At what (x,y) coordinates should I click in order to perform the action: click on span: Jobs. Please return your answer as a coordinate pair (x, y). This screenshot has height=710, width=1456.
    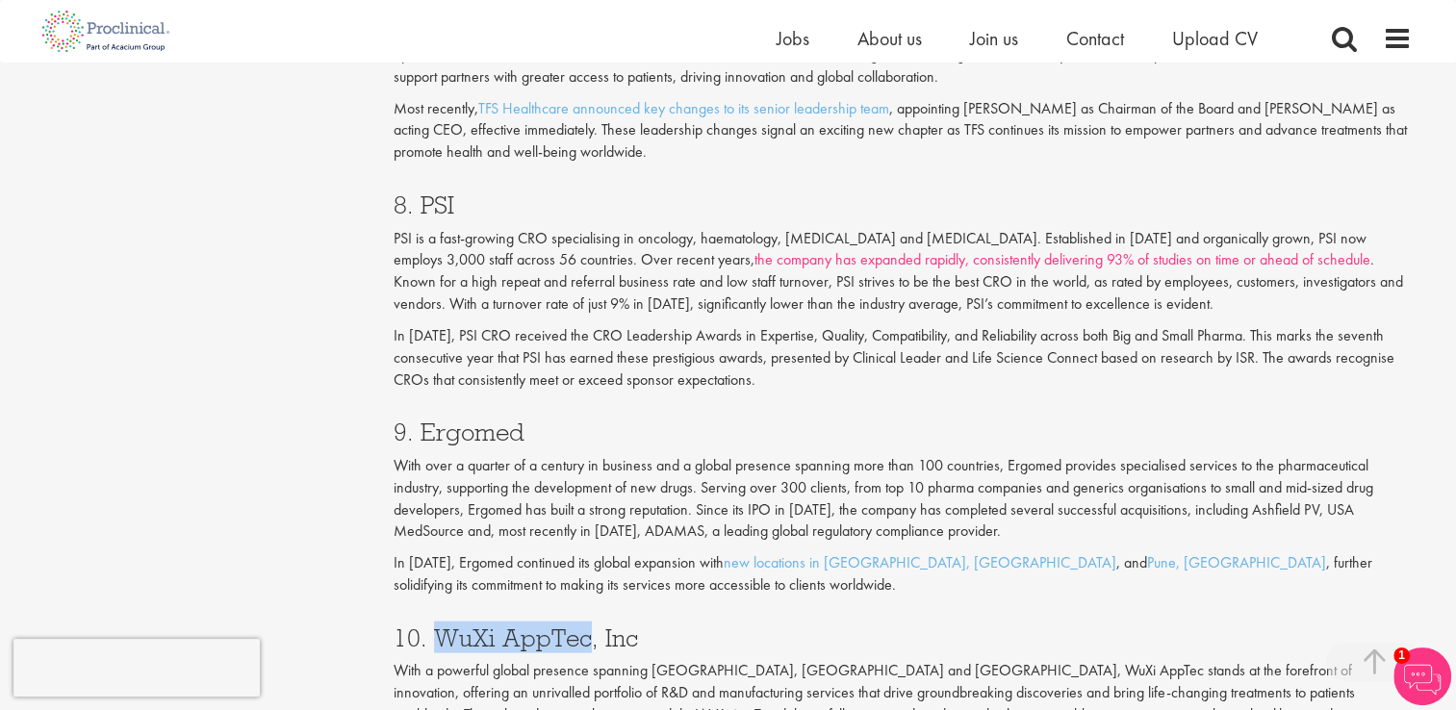
    Looking at the image, I should click on (793, 38).